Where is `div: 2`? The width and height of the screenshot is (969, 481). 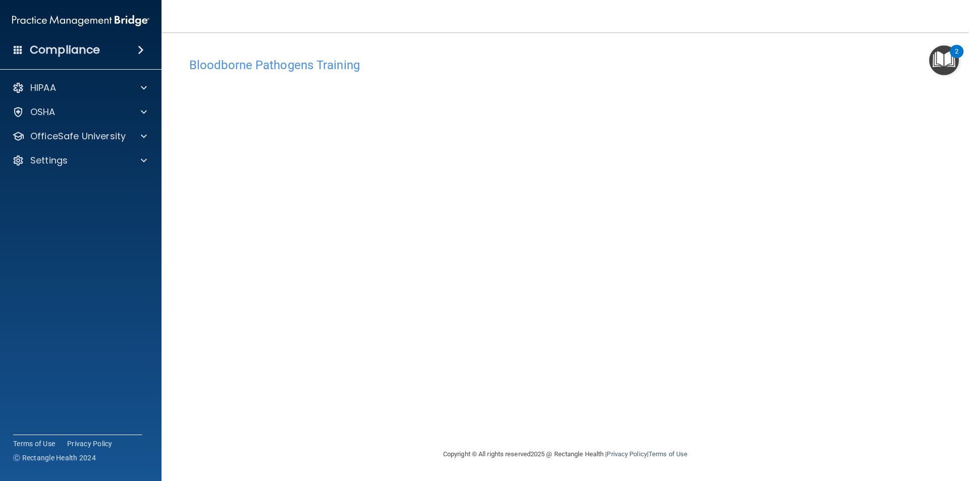
div: 2 is located at coordinates (957, 58).